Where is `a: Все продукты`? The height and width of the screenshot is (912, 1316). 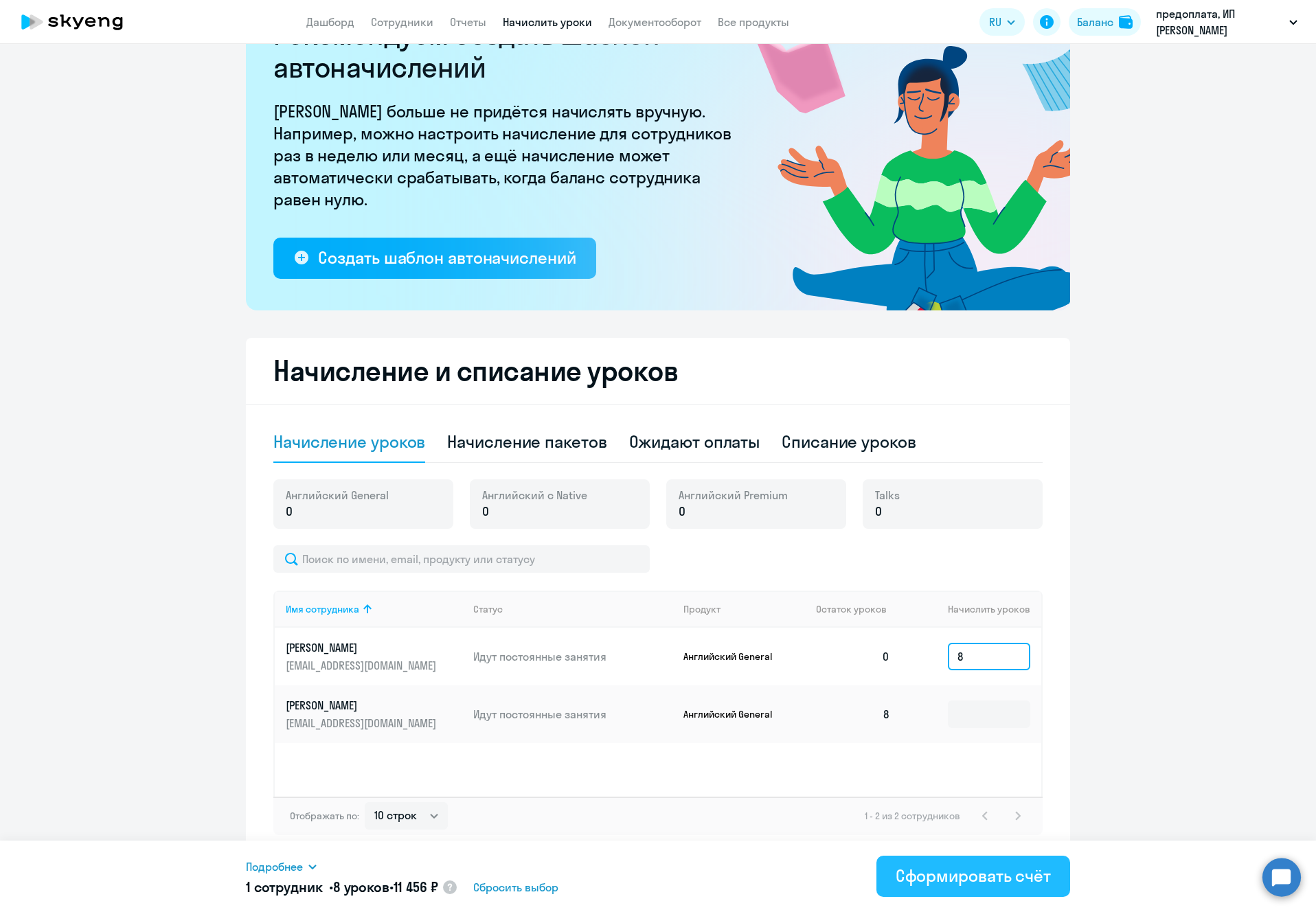 a: Все продукты is located at coordinates (753, 22).